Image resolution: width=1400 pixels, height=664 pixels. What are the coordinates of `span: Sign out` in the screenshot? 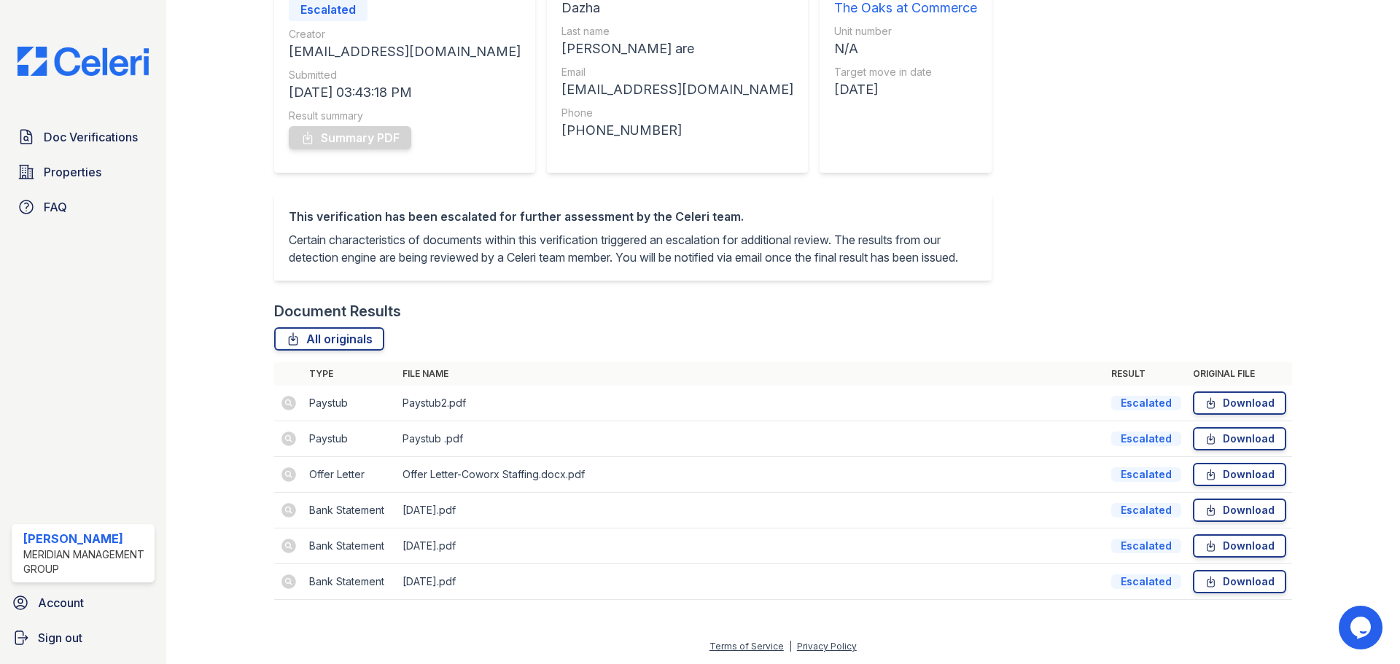 It's located at (60, 638).